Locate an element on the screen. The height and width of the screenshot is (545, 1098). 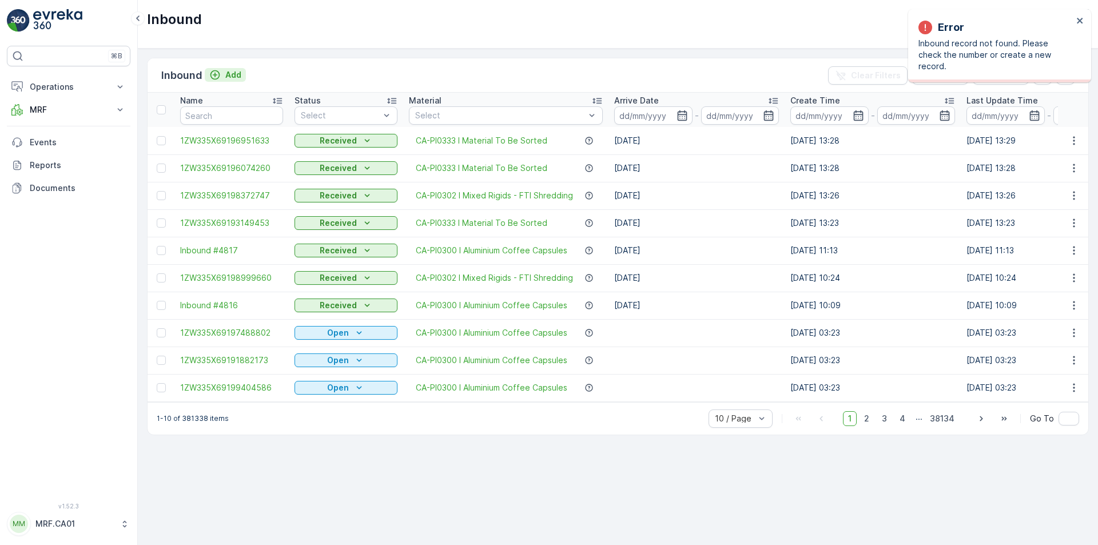
p: Error is located at coordinates (951, 27).